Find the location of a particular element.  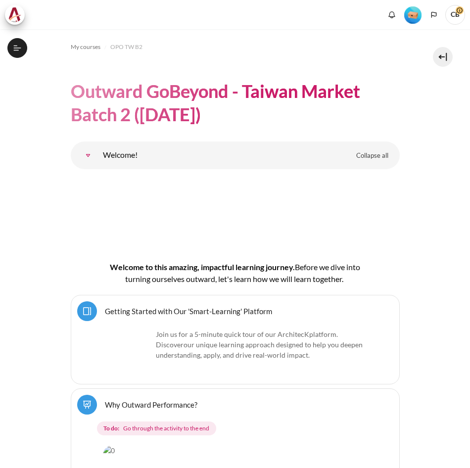

span: My courses is located at coordinates (86, 47).